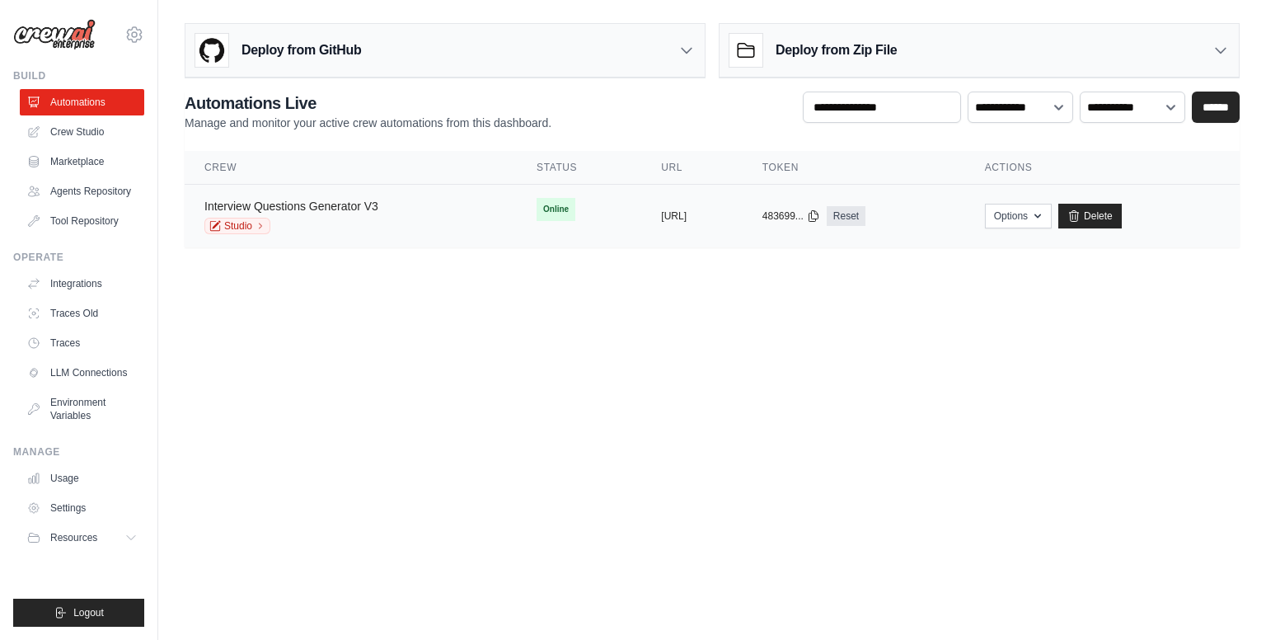 The width and height of the screenshot is (1266, 640). What do you see at coordinates (82, 284) in the screenshot?
I see `a: Integrations` at bounding box center [82, 284].